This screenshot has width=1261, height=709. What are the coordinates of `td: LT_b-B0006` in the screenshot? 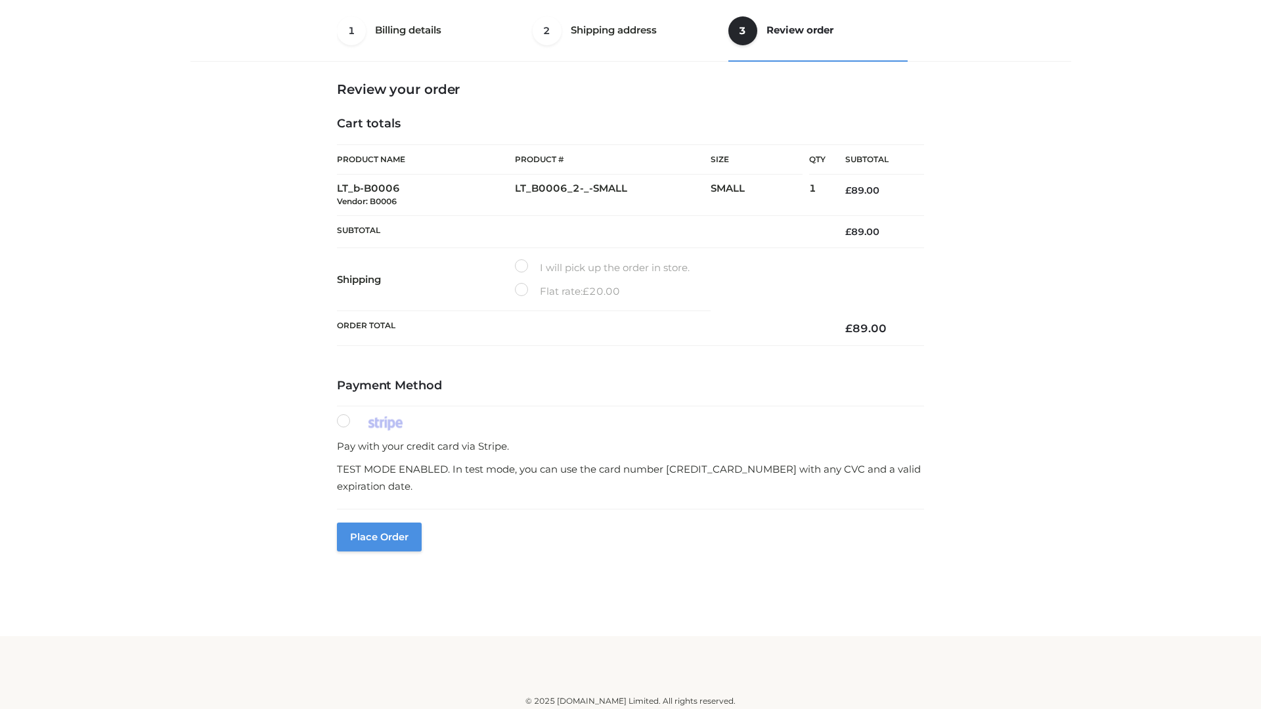 It's located at (426, 195).